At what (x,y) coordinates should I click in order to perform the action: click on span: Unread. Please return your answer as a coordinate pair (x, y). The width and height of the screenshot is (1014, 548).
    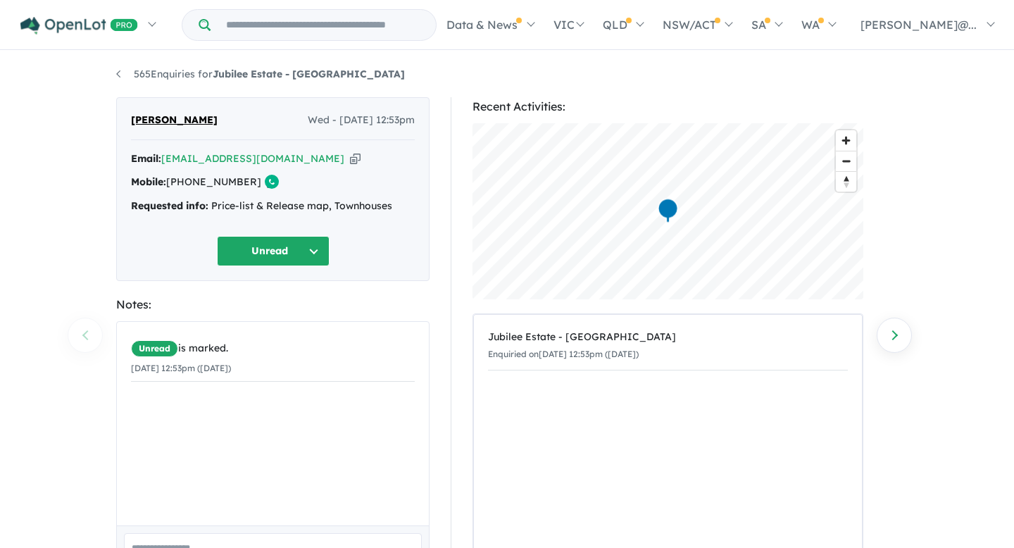
    Looking at the image, I should click on (154, 349).